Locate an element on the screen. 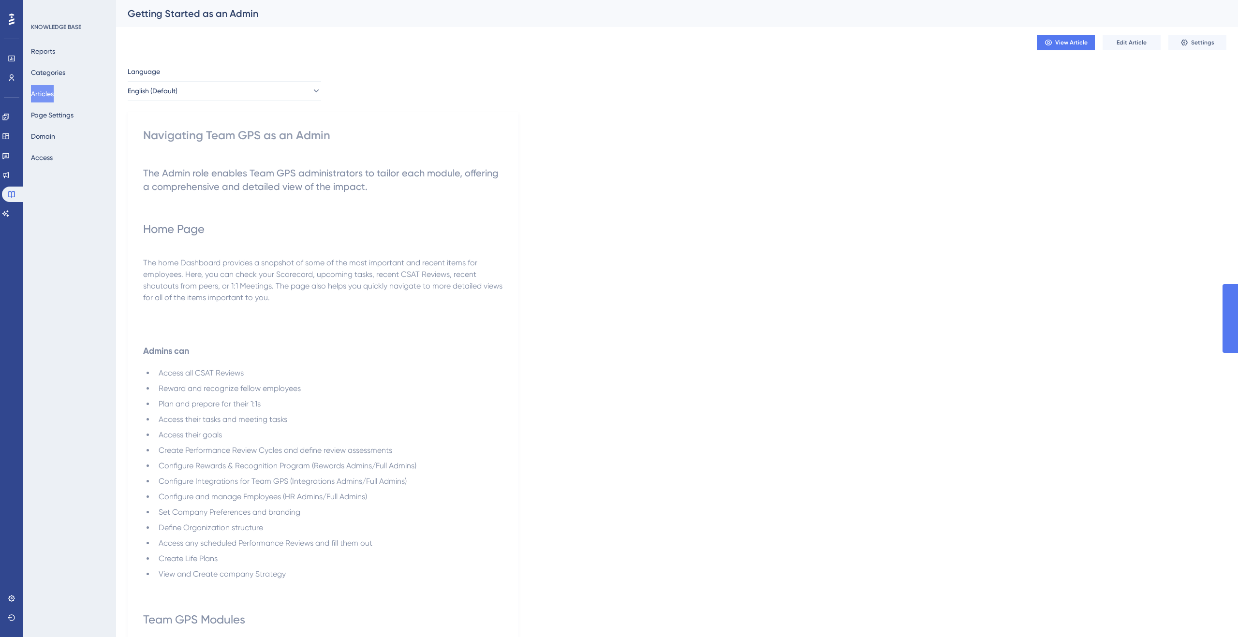 This screenshot has width=1238, height=637. span: Configure Rewards & Recognition Program (Rewards Admins/Full Admins) is located at coordinates (287, 466).